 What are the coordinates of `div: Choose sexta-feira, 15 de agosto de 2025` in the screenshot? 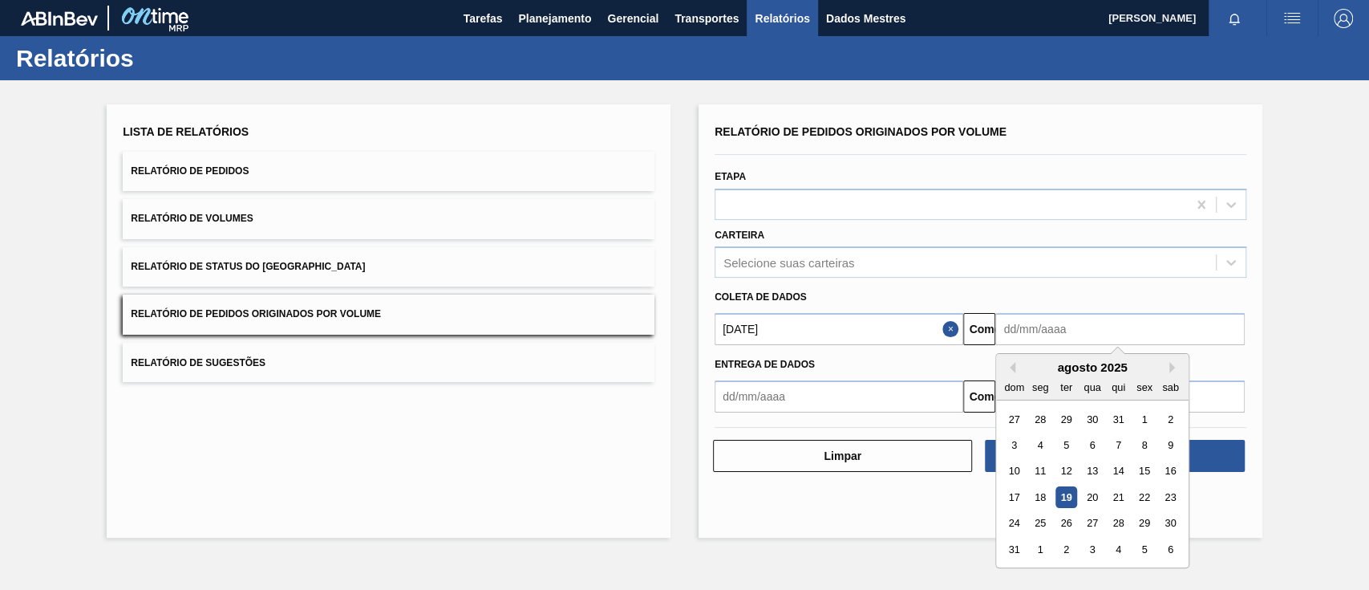 It's located at (1145, 471).